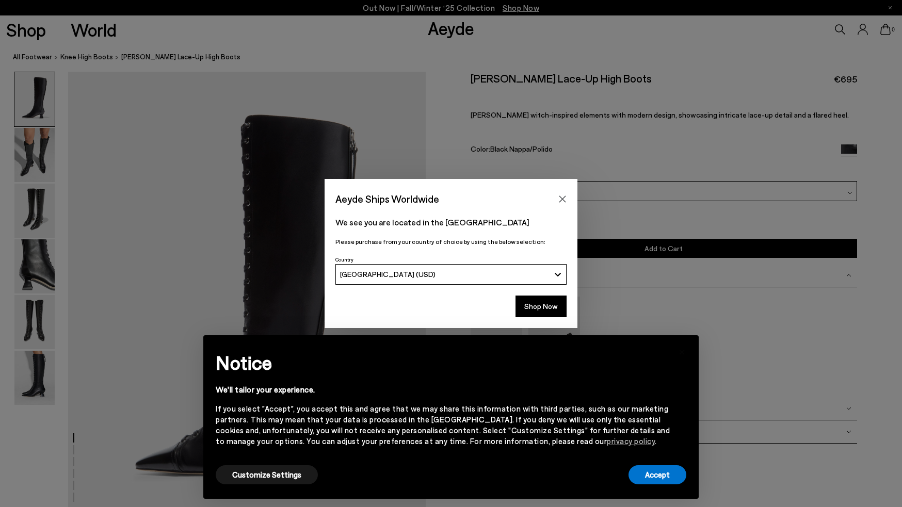 The image size is (902, 507). Describe the element at coordinates (682, 351) in the screenshot. I see `button: Close this notice` at that location.